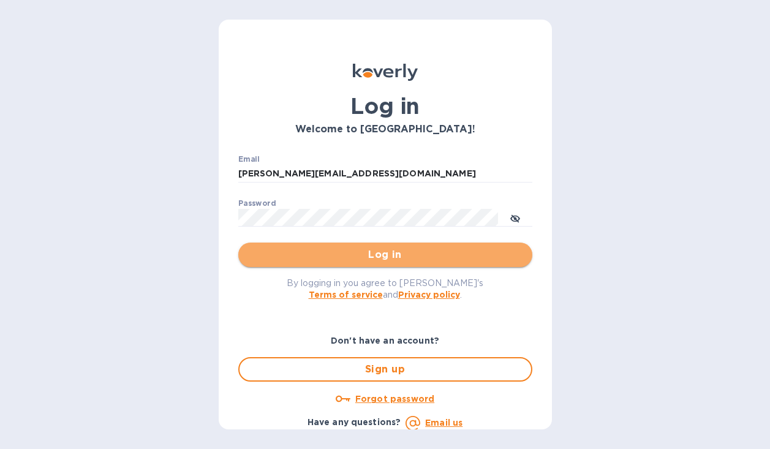  Describe the element at coordinates (346, 295) in the screenshot. I see `b: Terms of service` at that location.